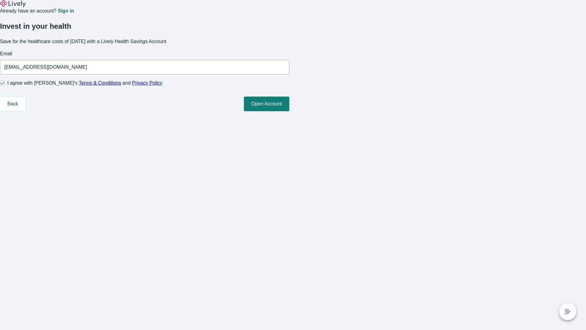 The width and height of the screenshot is (586, 330). What do you see at coordinates (266, 104) in the screenshot?
I see `button: Open Account` at bounding box center [266, 104].